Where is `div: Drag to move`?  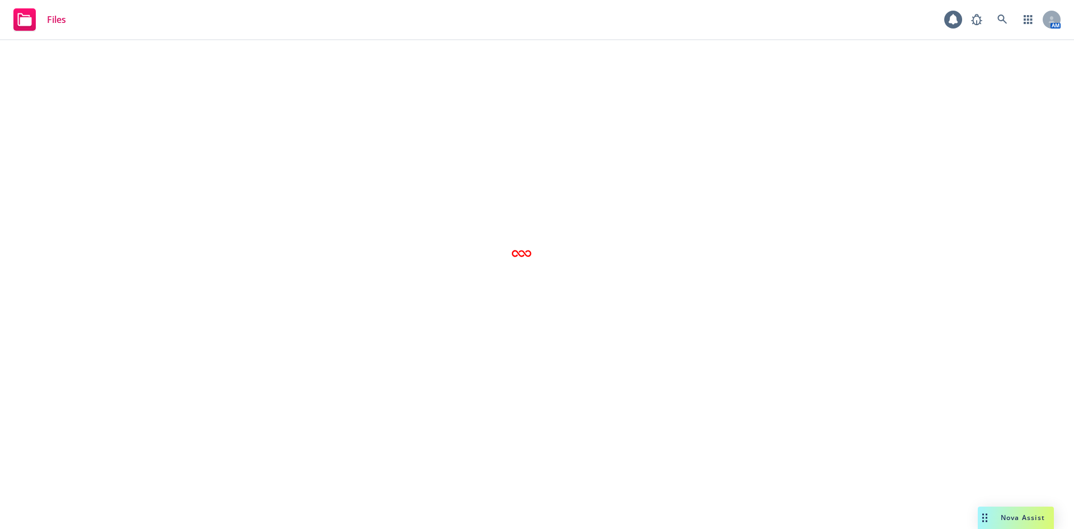 div: Drag to move is located at coordinates (984, 518).